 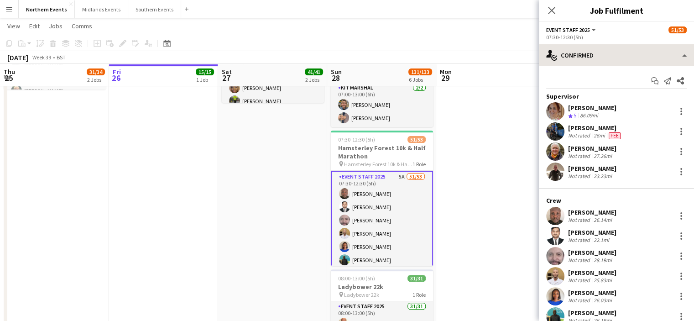 I want to click on div: 26.14mi, so click(x=603, y=220).